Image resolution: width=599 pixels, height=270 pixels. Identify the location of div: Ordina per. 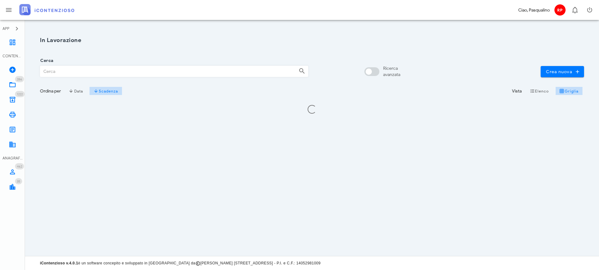
(50, 91).